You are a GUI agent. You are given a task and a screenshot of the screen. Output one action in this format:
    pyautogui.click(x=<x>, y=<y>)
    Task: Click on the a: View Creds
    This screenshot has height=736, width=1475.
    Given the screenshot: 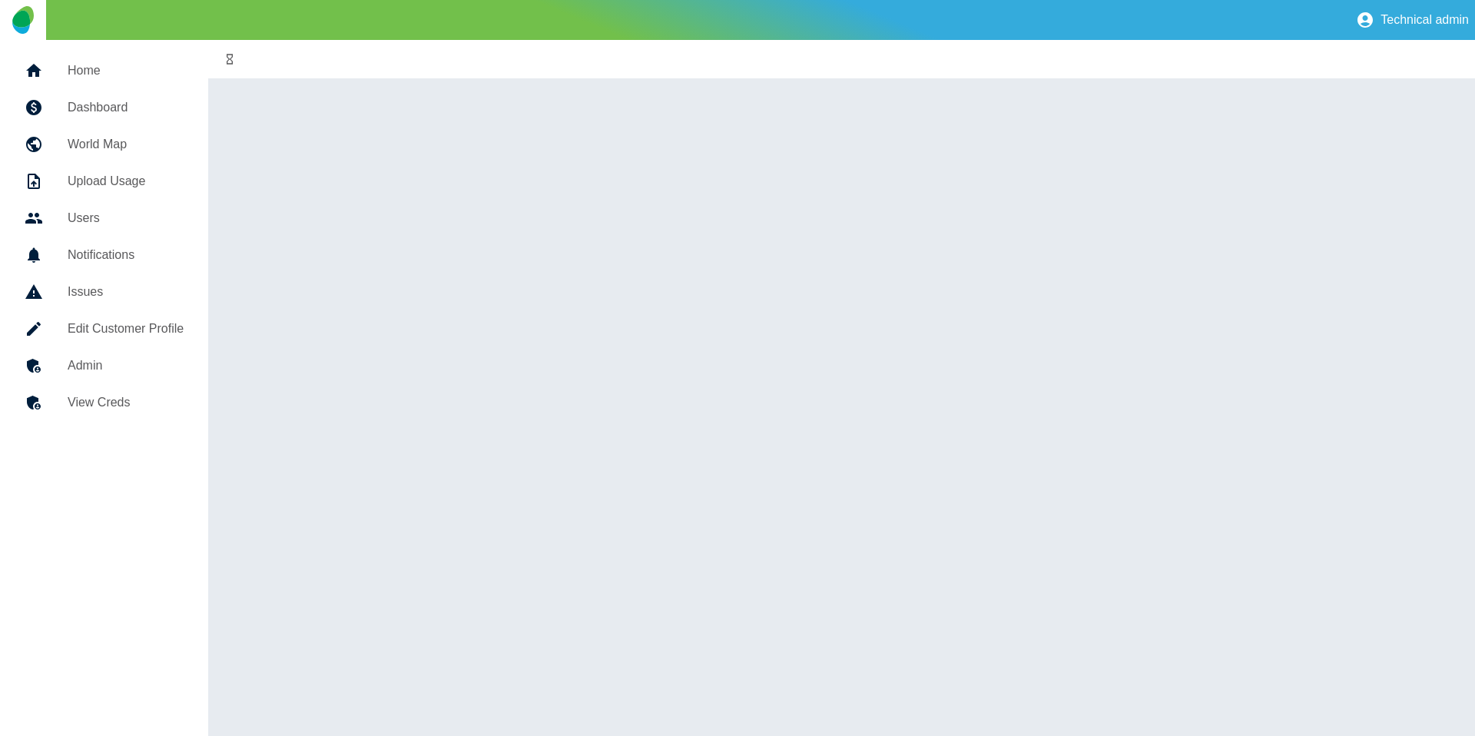 What is the action you would take?
    pyautogui.click(x=104, y=403)
    